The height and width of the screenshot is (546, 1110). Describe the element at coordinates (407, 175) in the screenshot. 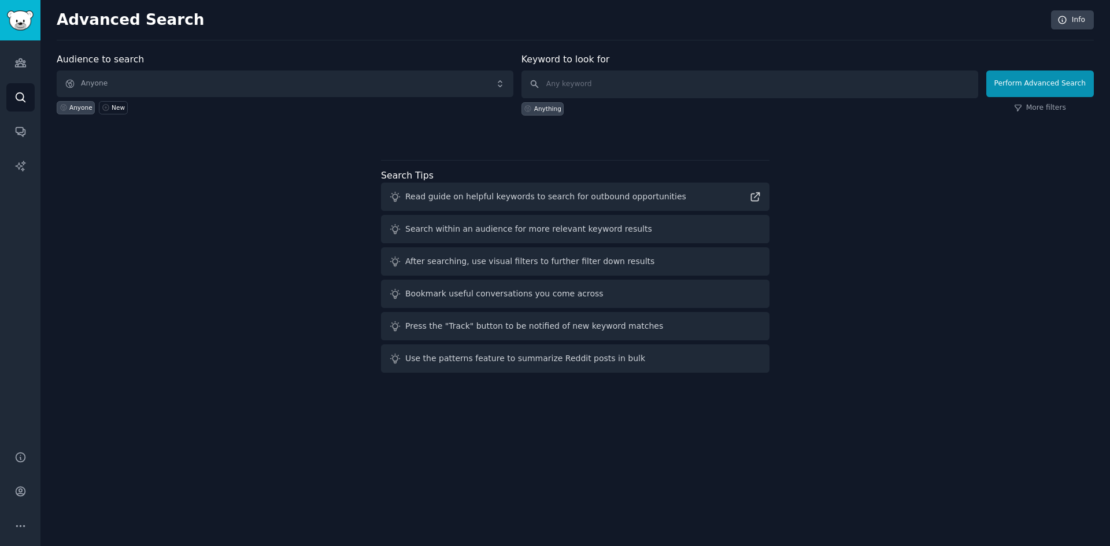

I see `label: Search Tips` at that location.